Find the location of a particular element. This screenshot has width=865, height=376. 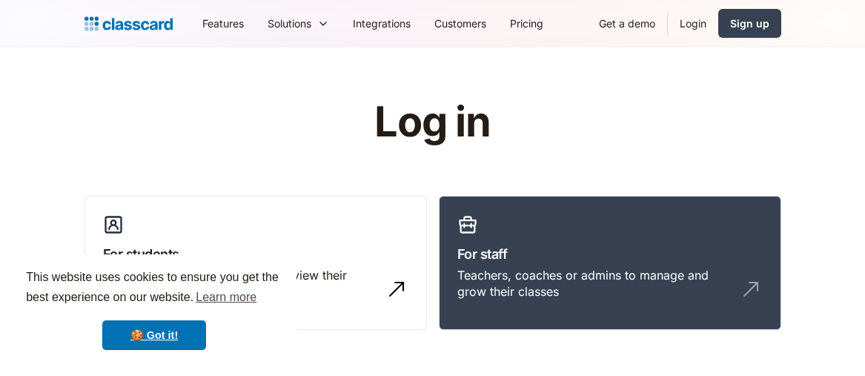

div: Sign up is located at coordinates (749, 23).